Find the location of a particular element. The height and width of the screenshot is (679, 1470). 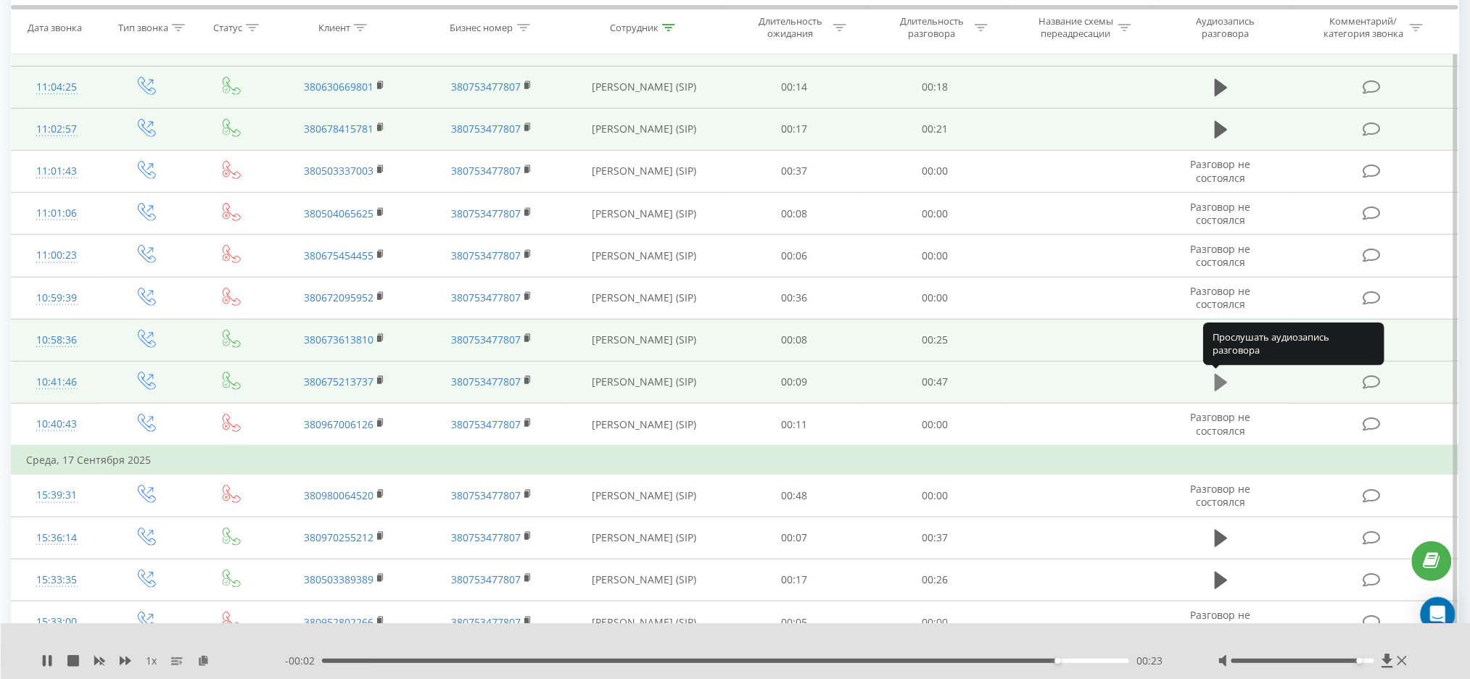

div: 10:40:43 is located at coordinates (57, 424).